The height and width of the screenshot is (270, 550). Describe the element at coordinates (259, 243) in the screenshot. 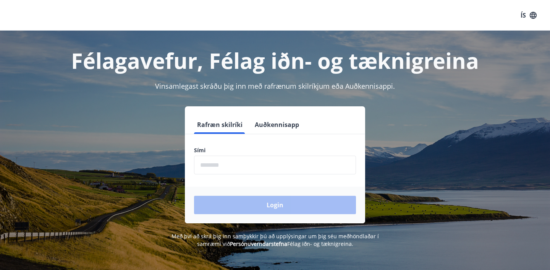

I see `a: Persónuverndarstefna` at that location.